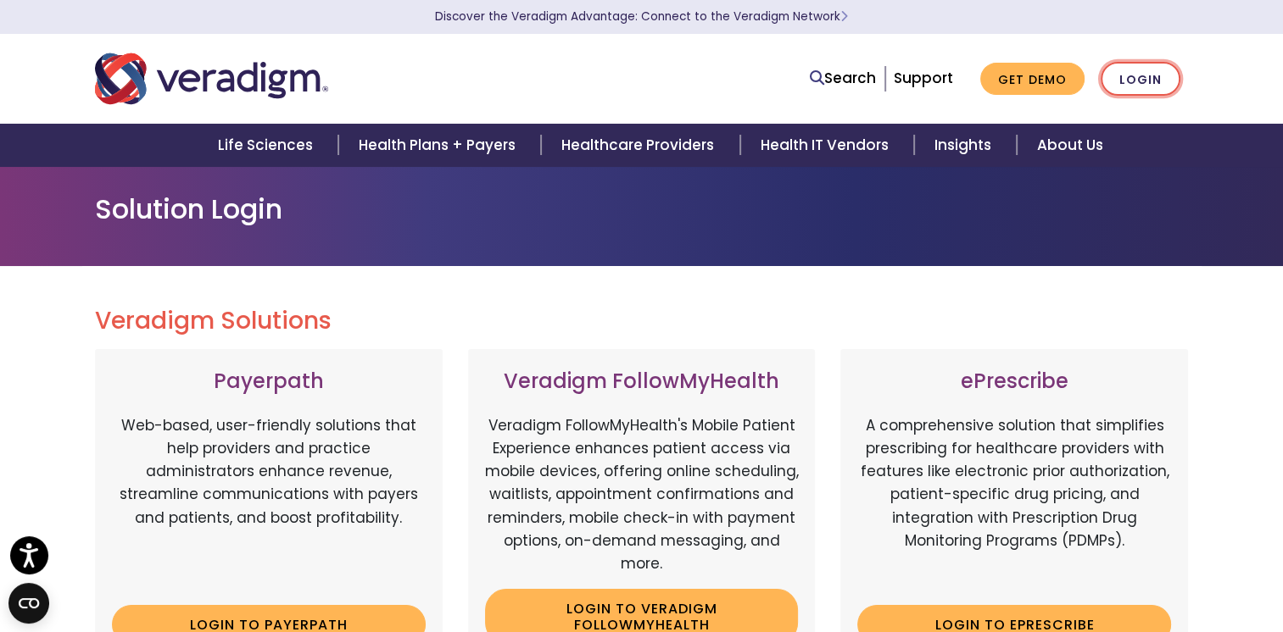 Image resolution: width=1283 pixels, height=632 pixels. Describe the element at coordinates (827, 145) in the screenshot. I see `a: Health IT Vendors` at that location.